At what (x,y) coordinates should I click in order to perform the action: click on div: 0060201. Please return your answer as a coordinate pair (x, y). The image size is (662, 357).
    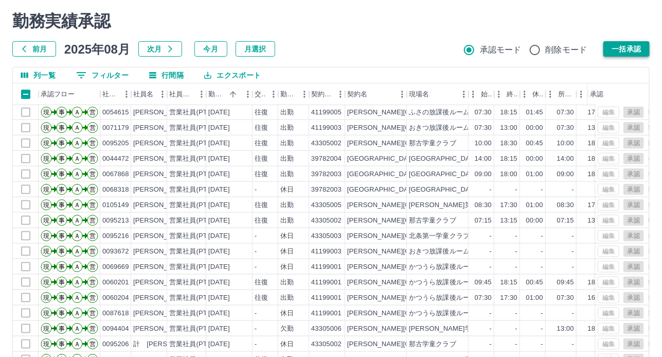
    Looking at the image, I should click on (116, 282).